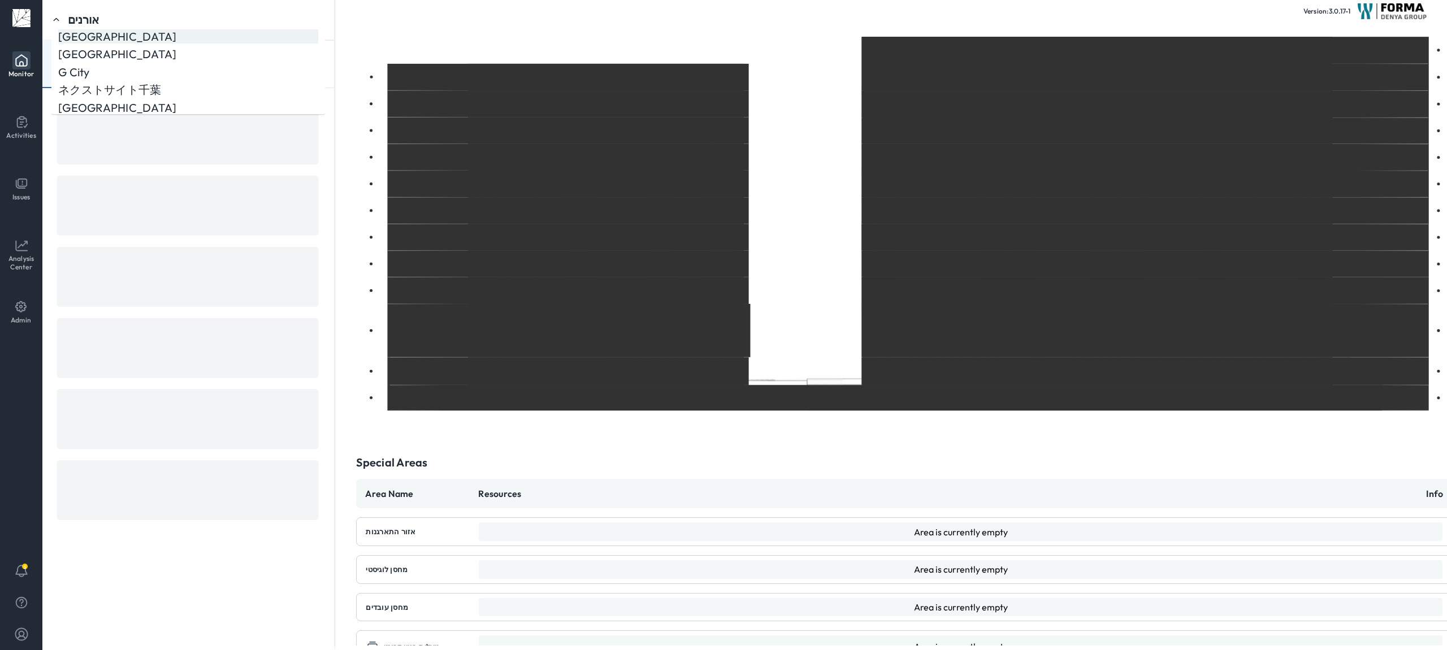 The height and width of the screenshot is (650, 1447). Describe the element at coordinates (21, 77) in the screenshot. I see `a: Monitor` at that location.